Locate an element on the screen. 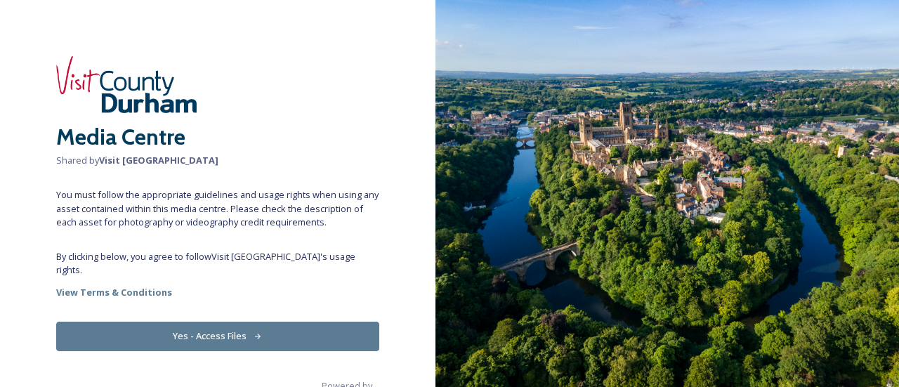 The image size is (899, 387). strong: View Terms & Conditions is located at coordinates (114, 292).